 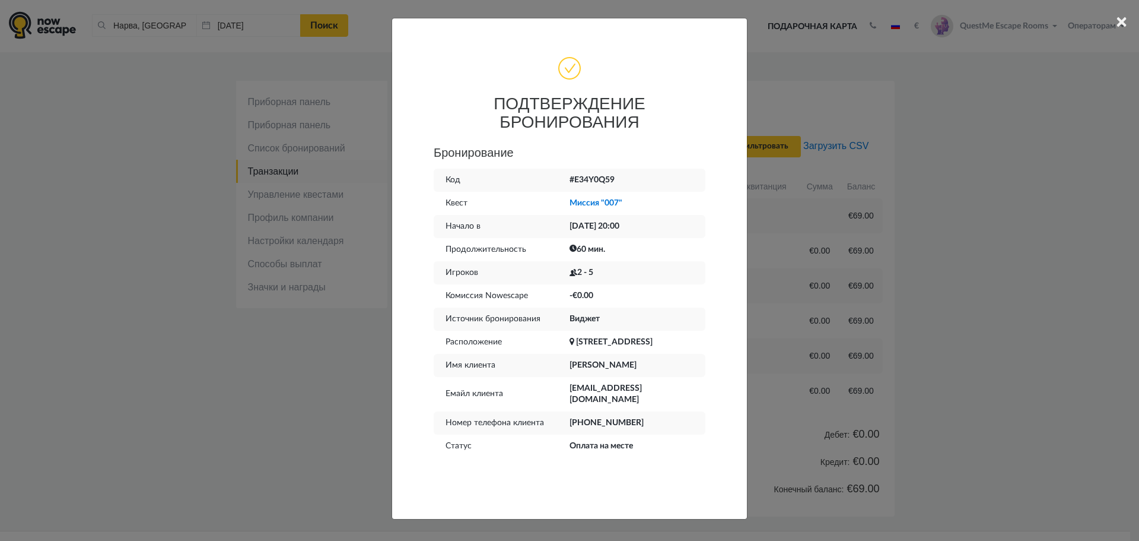 I want to click on h5: Бронирование, so click(x=570, y=152).